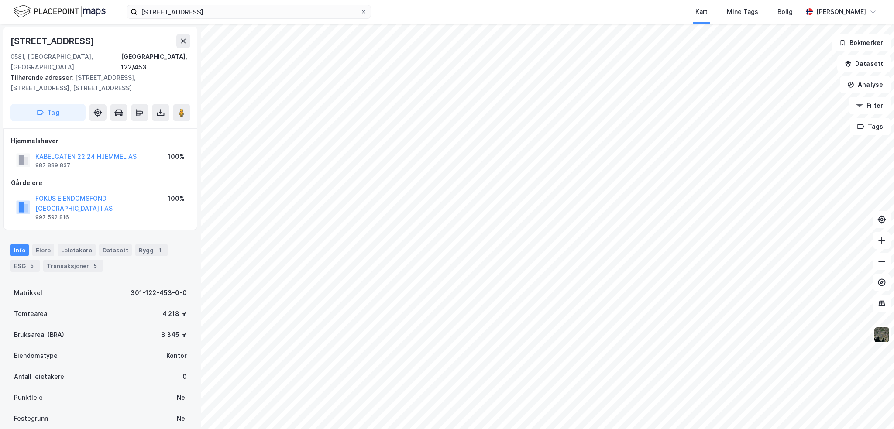  I want to click on div: 0, so click(185, 377).